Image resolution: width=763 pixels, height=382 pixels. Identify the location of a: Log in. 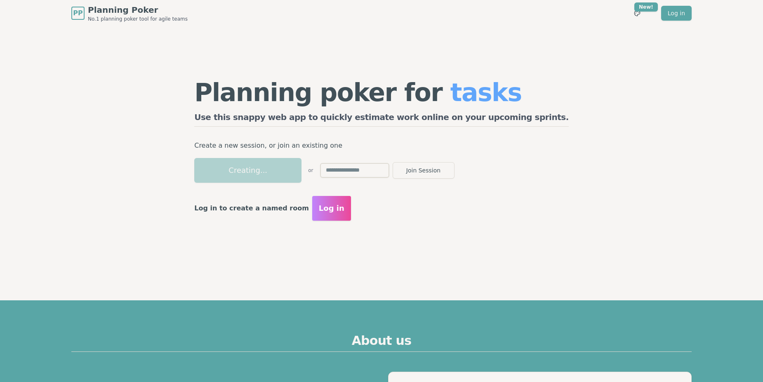
(677, 13).